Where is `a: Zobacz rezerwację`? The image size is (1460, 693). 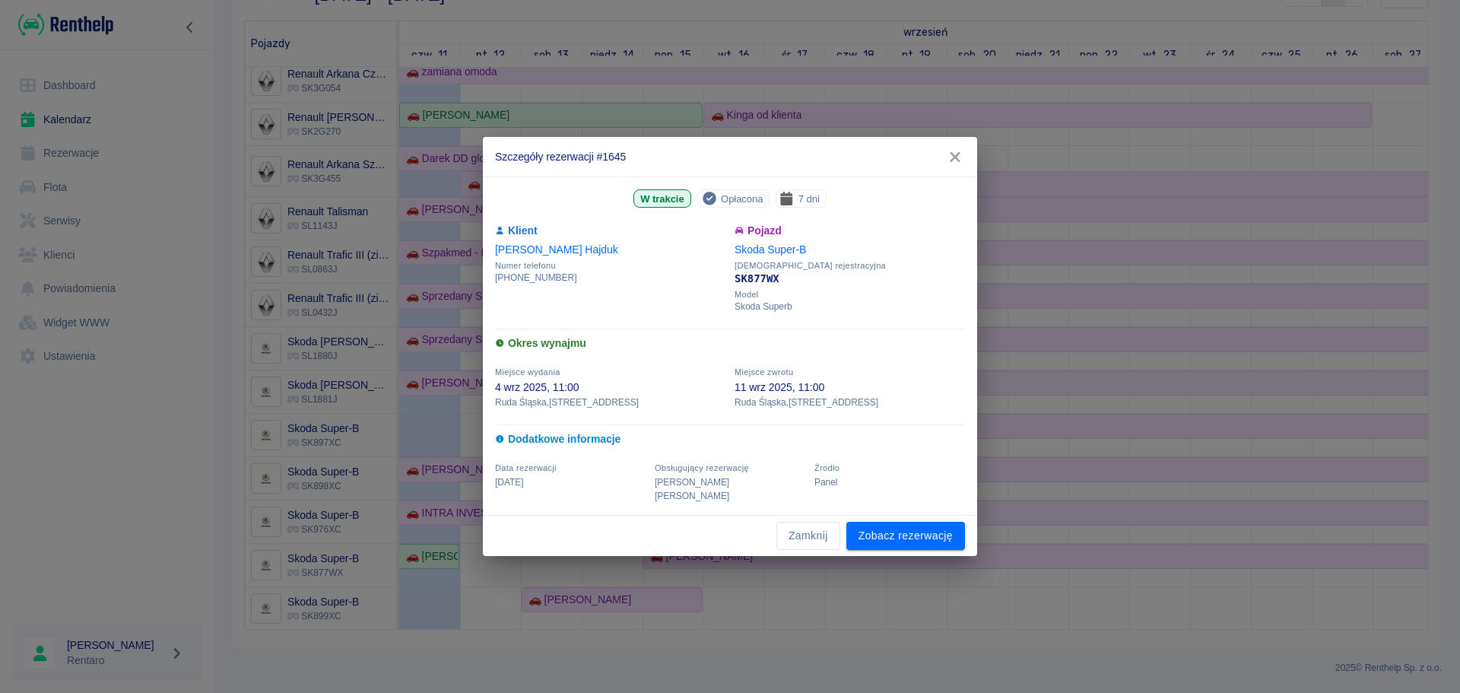
a: Zobacz rezerwację is located at coordinates (905, 535).